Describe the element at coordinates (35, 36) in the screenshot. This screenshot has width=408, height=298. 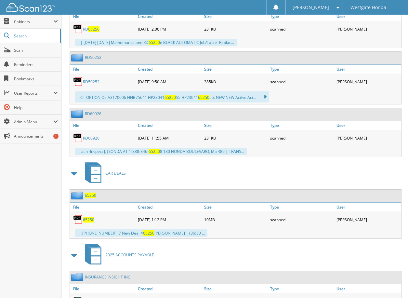
I see `span: Search` at that location.